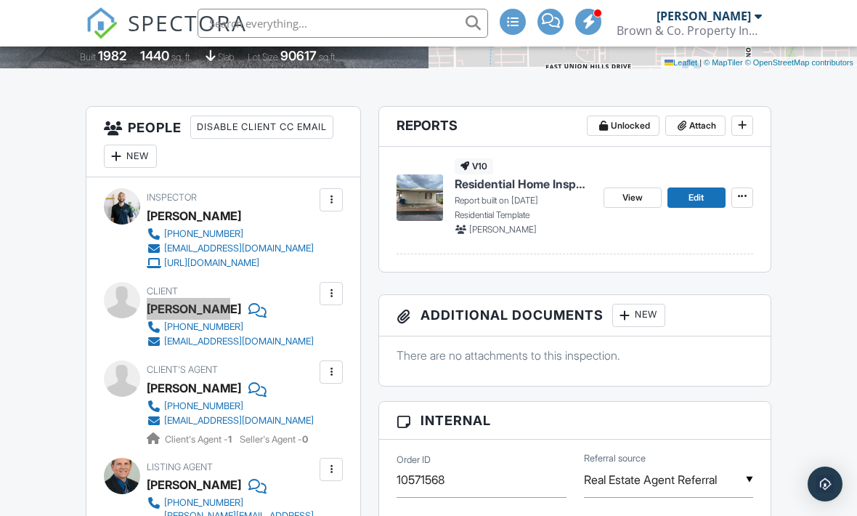 This screenshot has width=857, height=516. Describe the element at coordinates (171, 197) in the screenshot. I see `span: Inspector` at that location.